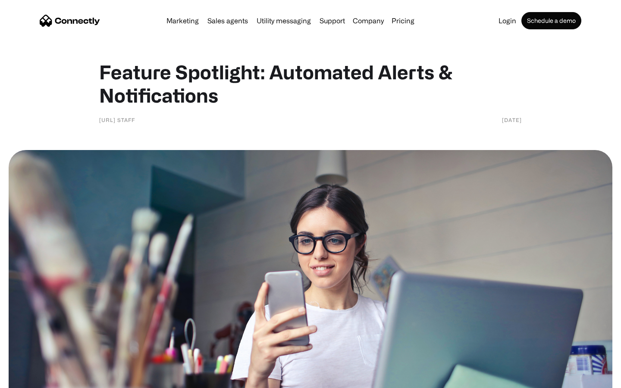 The image size is (621, 388). Describe the element at coordinates (182, 21) in the screenshot. I see `a: Marketing` at that location.